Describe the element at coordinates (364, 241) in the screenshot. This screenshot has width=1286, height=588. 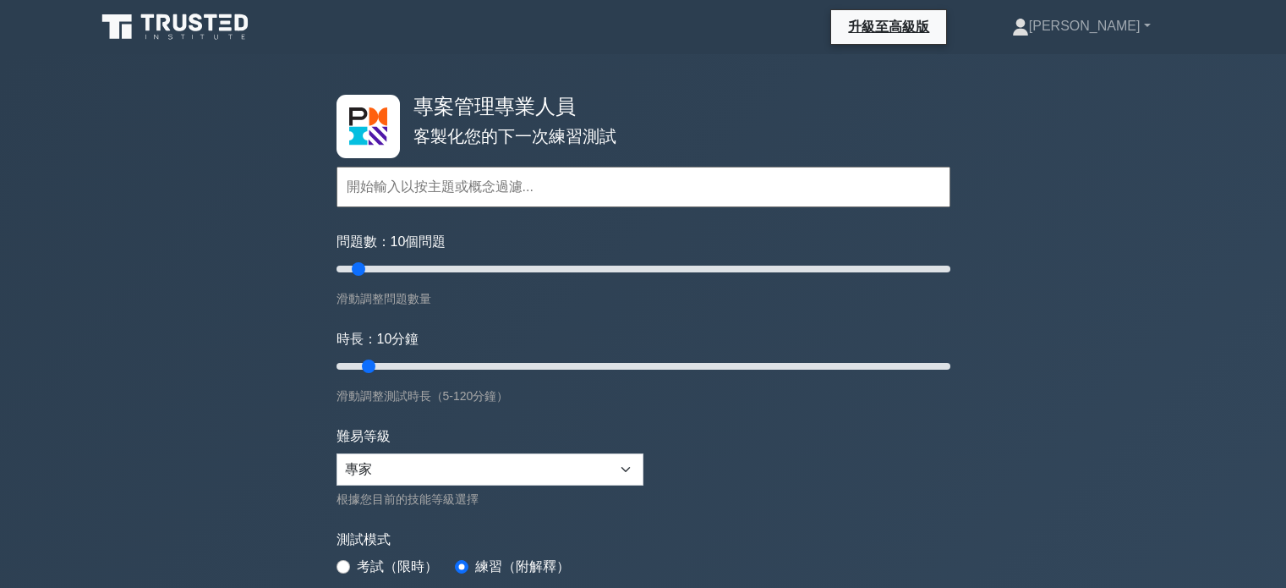
I see `font: 問題數：` at that location.